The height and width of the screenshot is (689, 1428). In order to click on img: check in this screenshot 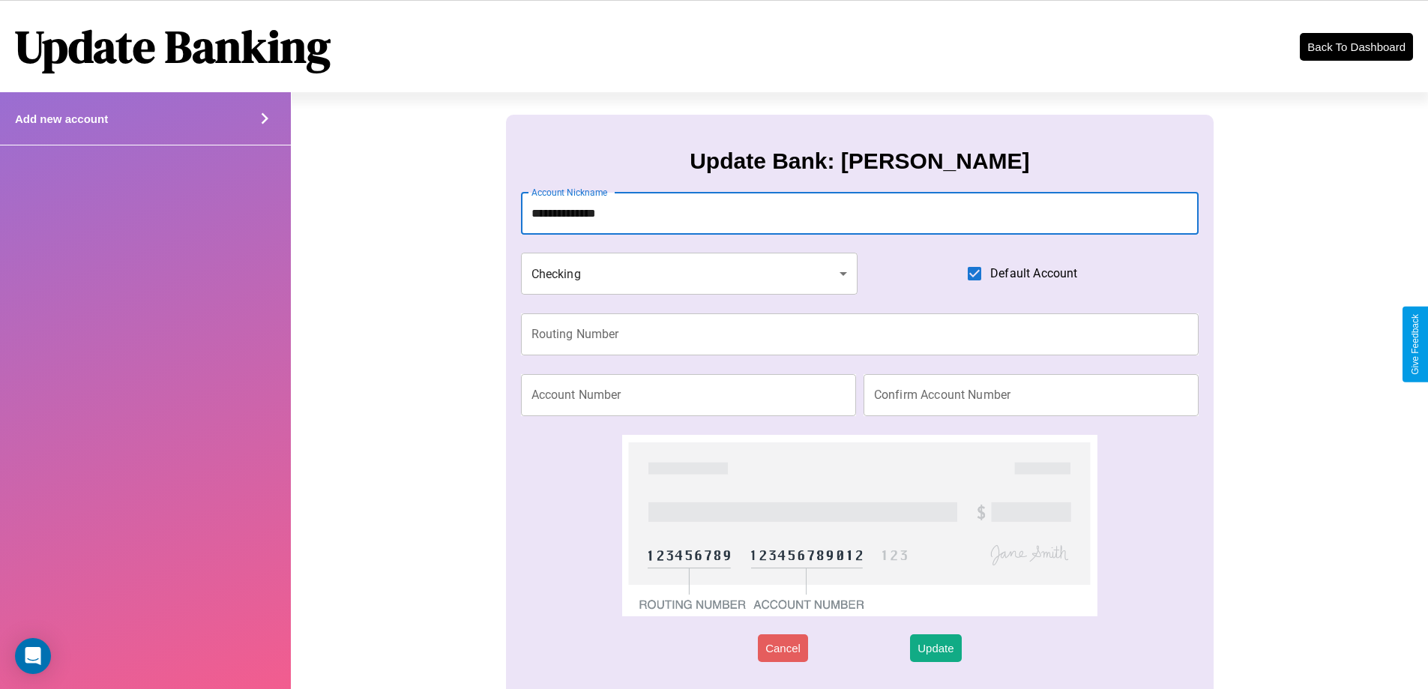, I will do `click(859, 525)`.